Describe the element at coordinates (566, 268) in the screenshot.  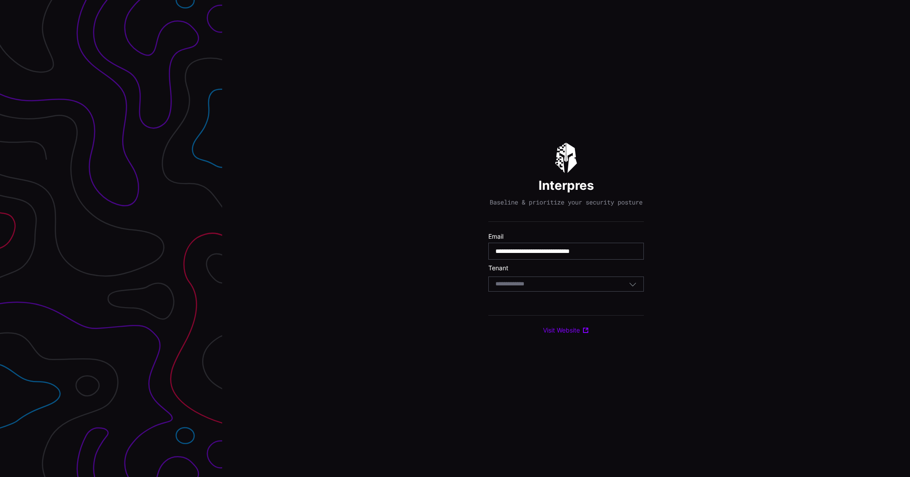
I see `label: Tenant` at that location.